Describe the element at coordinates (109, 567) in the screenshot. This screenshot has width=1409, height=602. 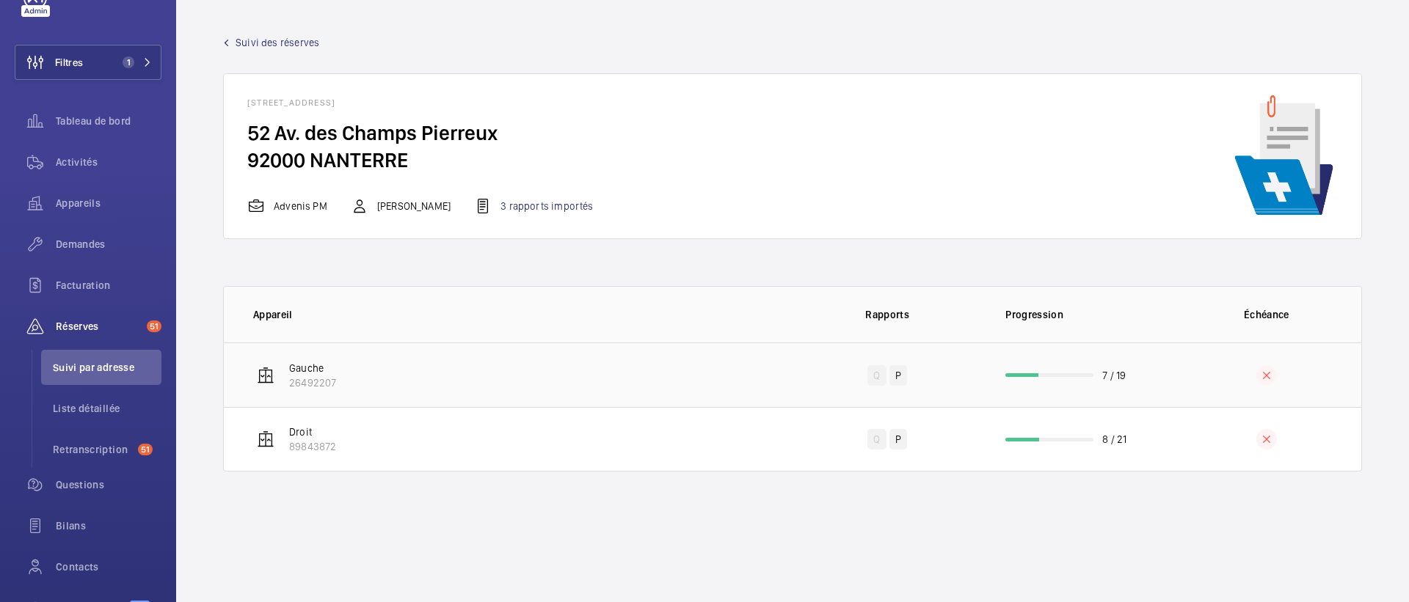
I see `span: Contacts` at that location.